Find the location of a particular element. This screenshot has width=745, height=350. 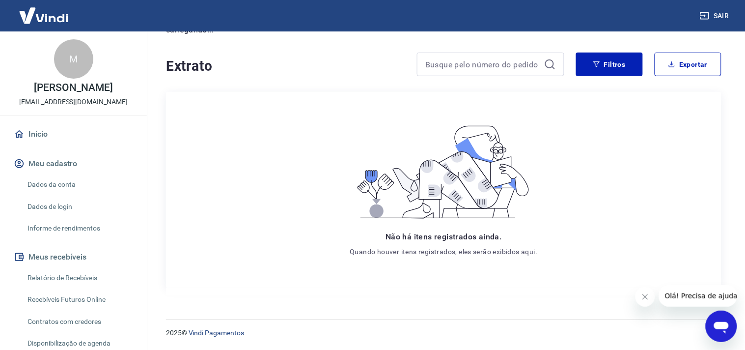

a: Dados de login is located at coordinates (79, 206).